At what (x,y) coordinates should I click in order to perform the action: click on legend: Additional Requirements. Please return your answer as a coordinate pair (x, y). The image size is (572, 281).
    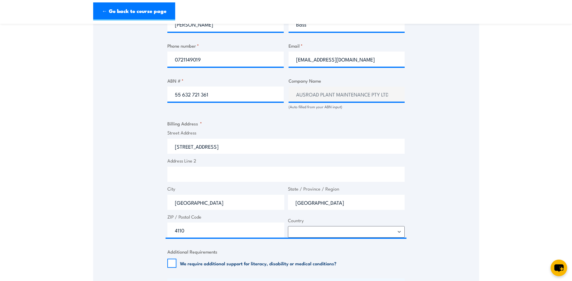
    Looking at the image, I should click on (192, 251).